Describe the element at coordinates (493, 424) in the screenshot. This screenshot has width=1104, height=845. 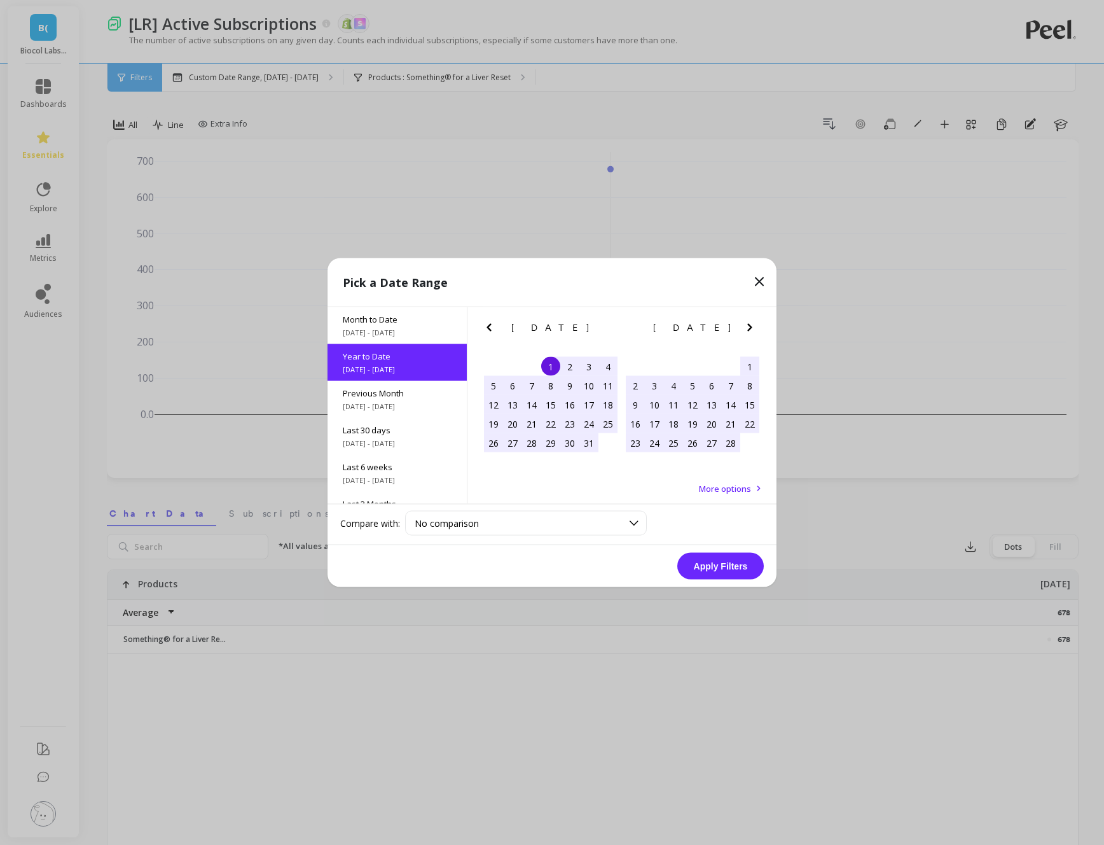
I see `div: Choose Sunday, January 19th, 2025` at that location.